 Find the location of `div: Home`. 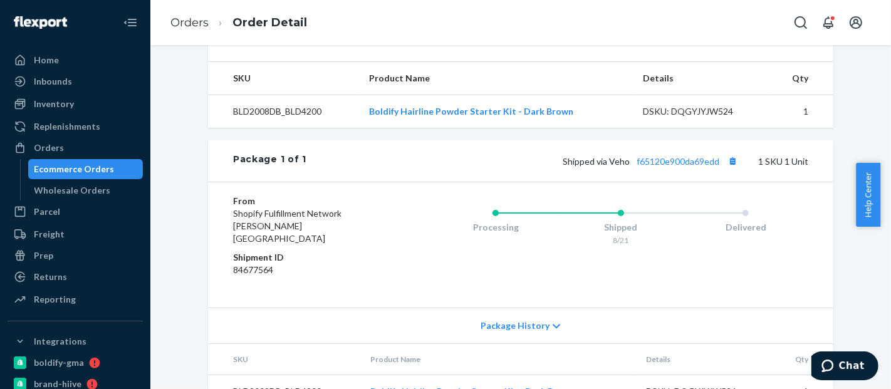

div: Home is located at coordinates (46, 60).